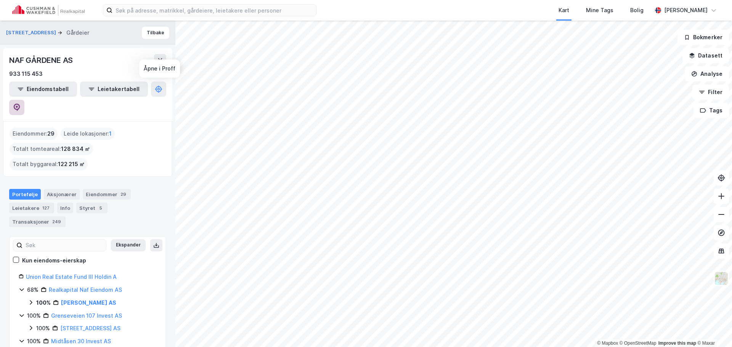  What do you see at coordinates (51, 134) in the screenshot?
I see `span: 29` at bounding box center [51, 134].